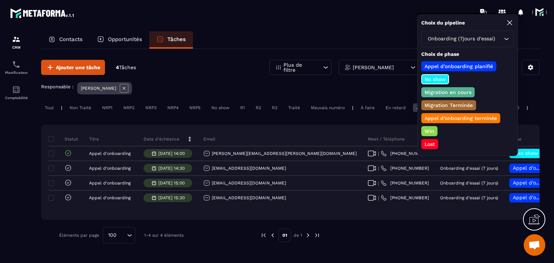 This screenshot has height=263, width=554. Describe the element at coordinates (127, 67) in the screenshot. I see `span: Tâches` at that location.